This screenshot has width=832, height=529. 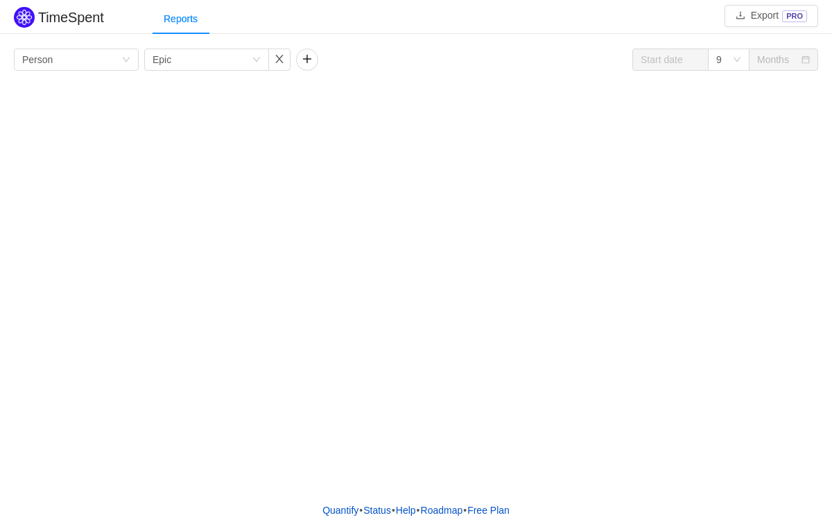 I want to click on div: Epic, so click(x=162, y=60).